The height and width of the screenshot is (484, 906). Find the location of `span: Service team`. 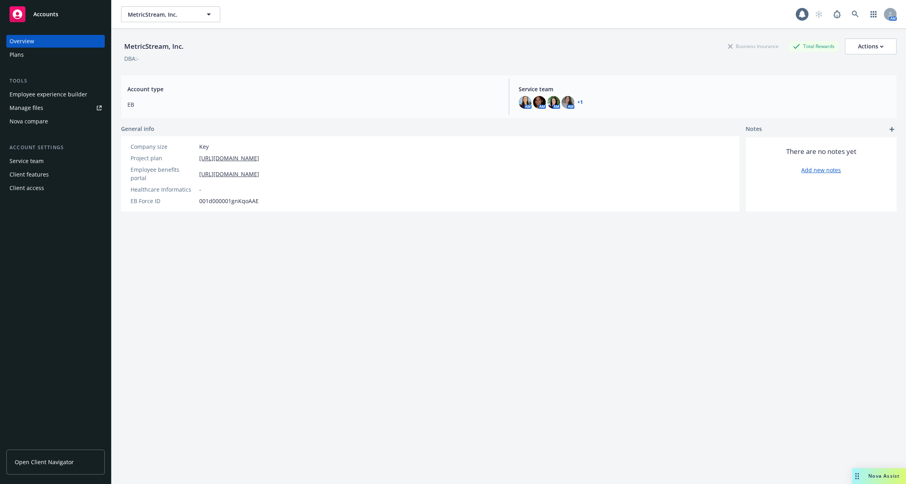

span: Service team is located at coordinates (704, 89).